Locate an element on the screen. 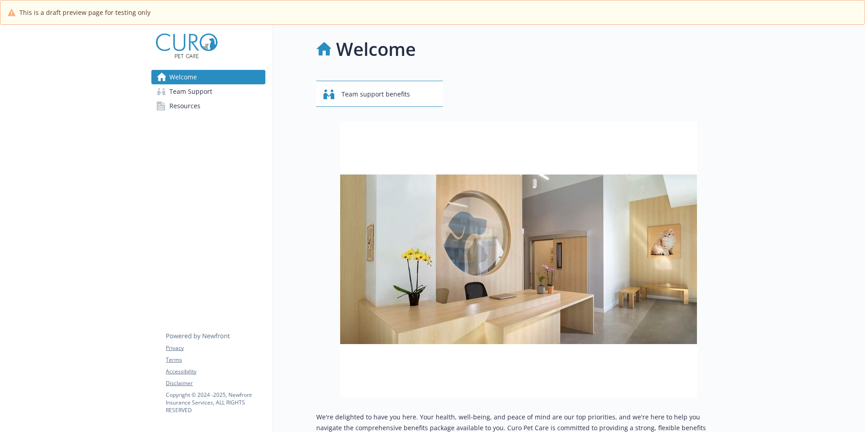 The width and height of the screenshot is (865, 432). a: Resources is located at coordinates (208, 106).